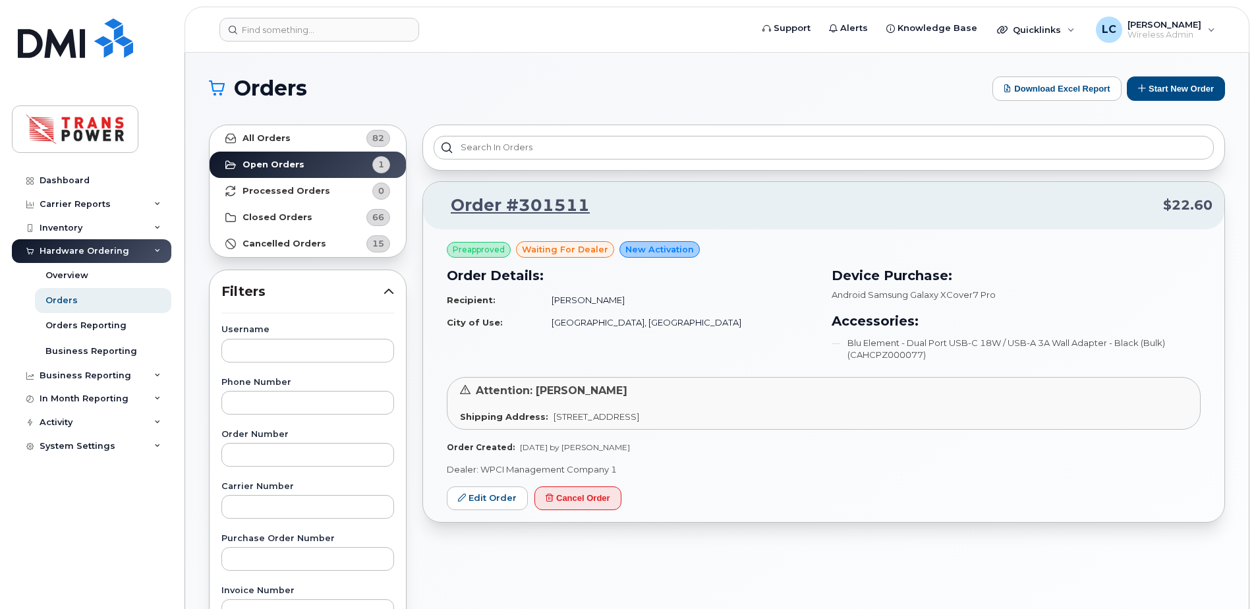  I want to click on button: Download Excel Report, so click(1057, 88).